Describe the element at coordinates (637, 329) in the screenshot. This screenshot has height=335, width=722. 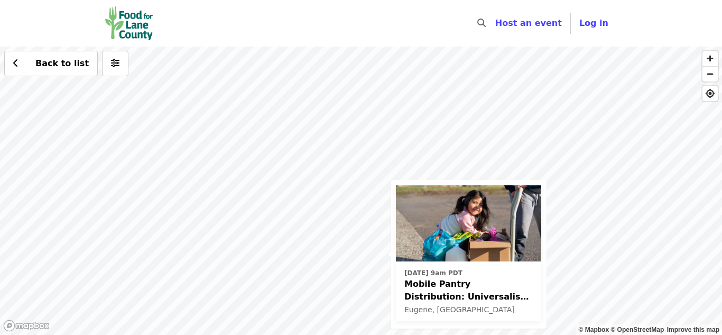
I see `a: OpenStreetMap` at that location.